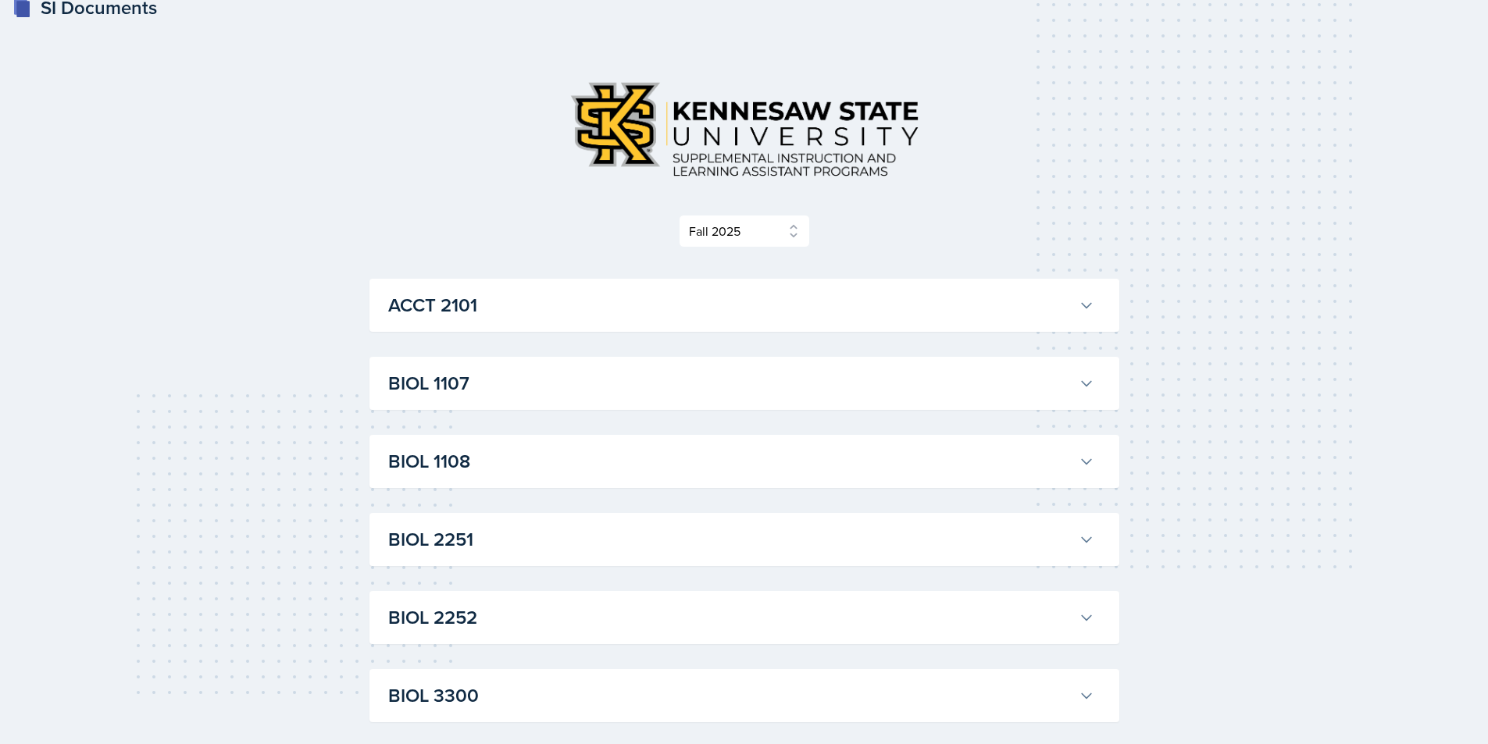 The height and width of the screenshot is (744, 1488). What do you see at coordinates (741, 462) in the screenshot?
I see `button: BIOL 1108` at bounding box center [741, 462].